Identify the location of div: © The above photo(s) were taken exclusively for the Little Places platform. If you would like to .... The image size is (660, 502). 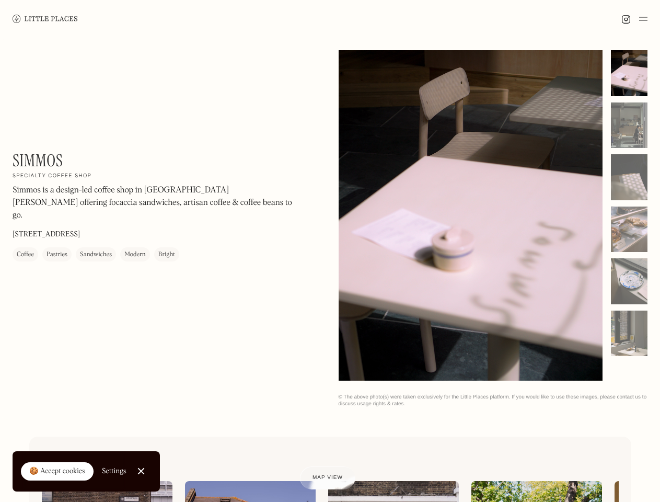
(494, 400).